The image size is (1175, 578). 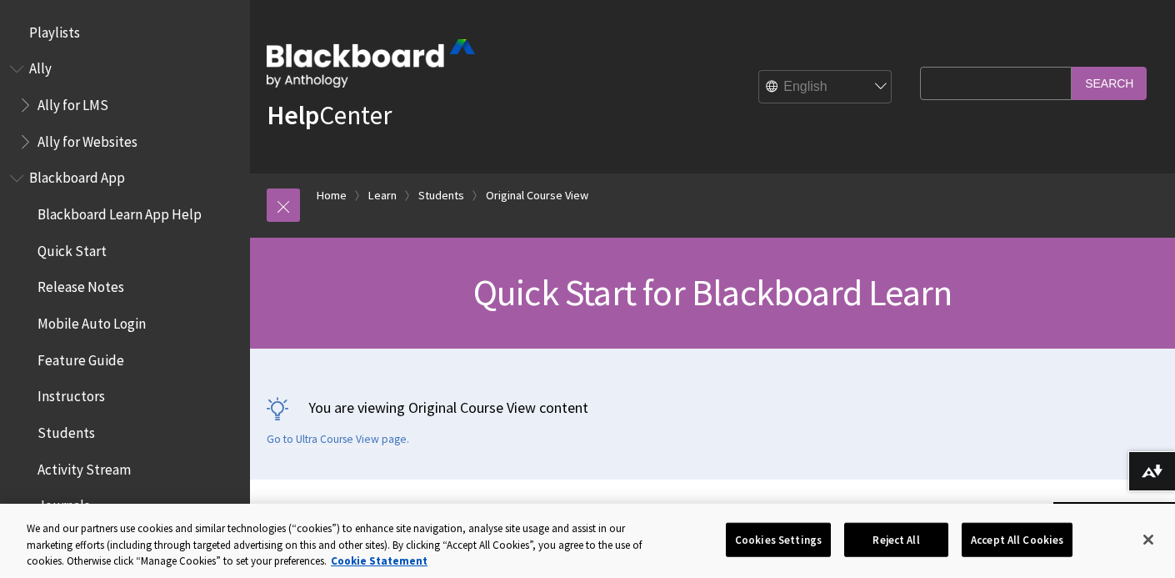 What do you see at coordinates (84, 466) in the screenshot?
I see `span: Activity Stream` at bounding box center [84, 466].